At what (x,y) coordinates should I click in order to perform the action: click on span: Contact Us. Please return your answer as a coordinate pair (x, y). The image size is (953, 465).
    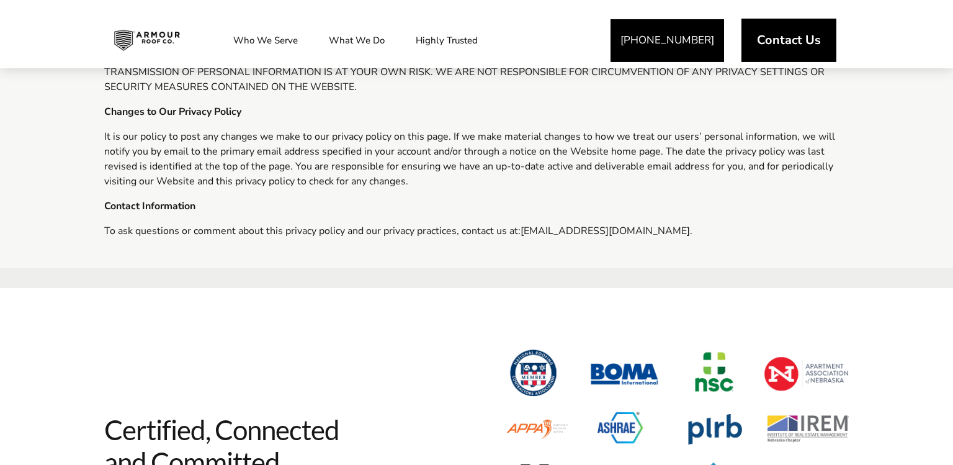
    Looking at the image, I should click on (789, 40).